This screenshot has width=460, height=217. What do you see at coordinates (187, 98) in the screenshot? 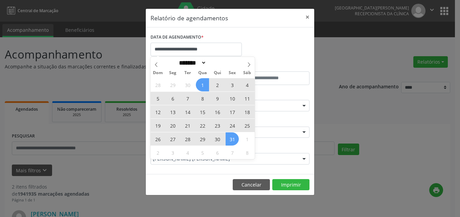
I see `span: Outubro 7, 2025` at bounding box center [187, 98].